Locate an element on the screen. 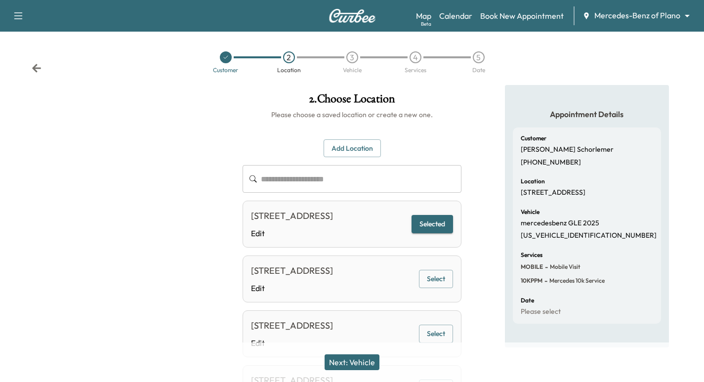 The height and width of the screenshot is (382, 704). div: 4 is located at coordinates (416, 57).